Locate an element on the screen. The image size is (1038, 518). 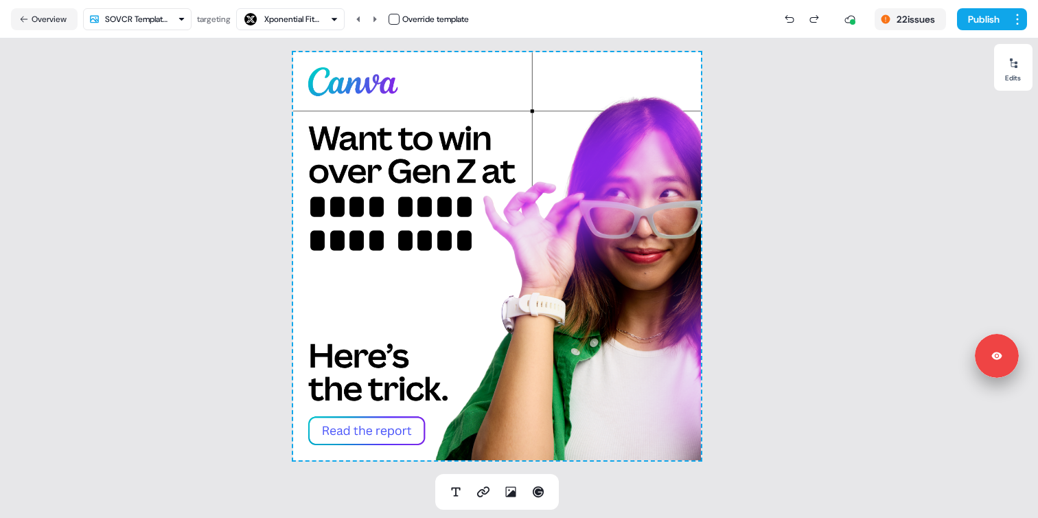
div: Xponential Fitness is located at coordinates (292, 19).